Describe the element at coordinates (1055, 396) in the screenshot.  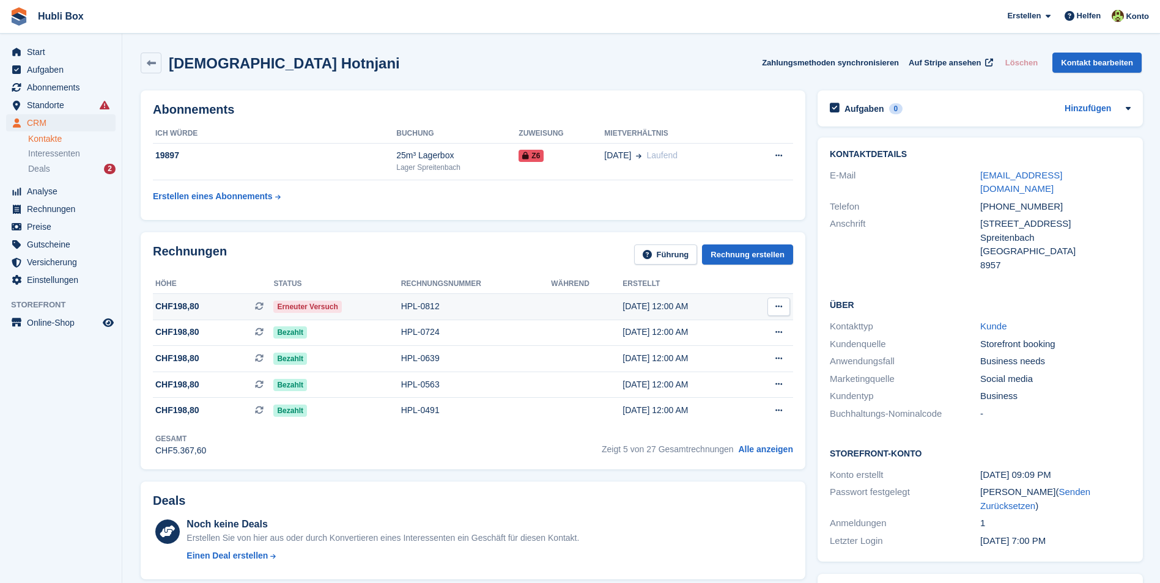
I see `div: Business` at that location.